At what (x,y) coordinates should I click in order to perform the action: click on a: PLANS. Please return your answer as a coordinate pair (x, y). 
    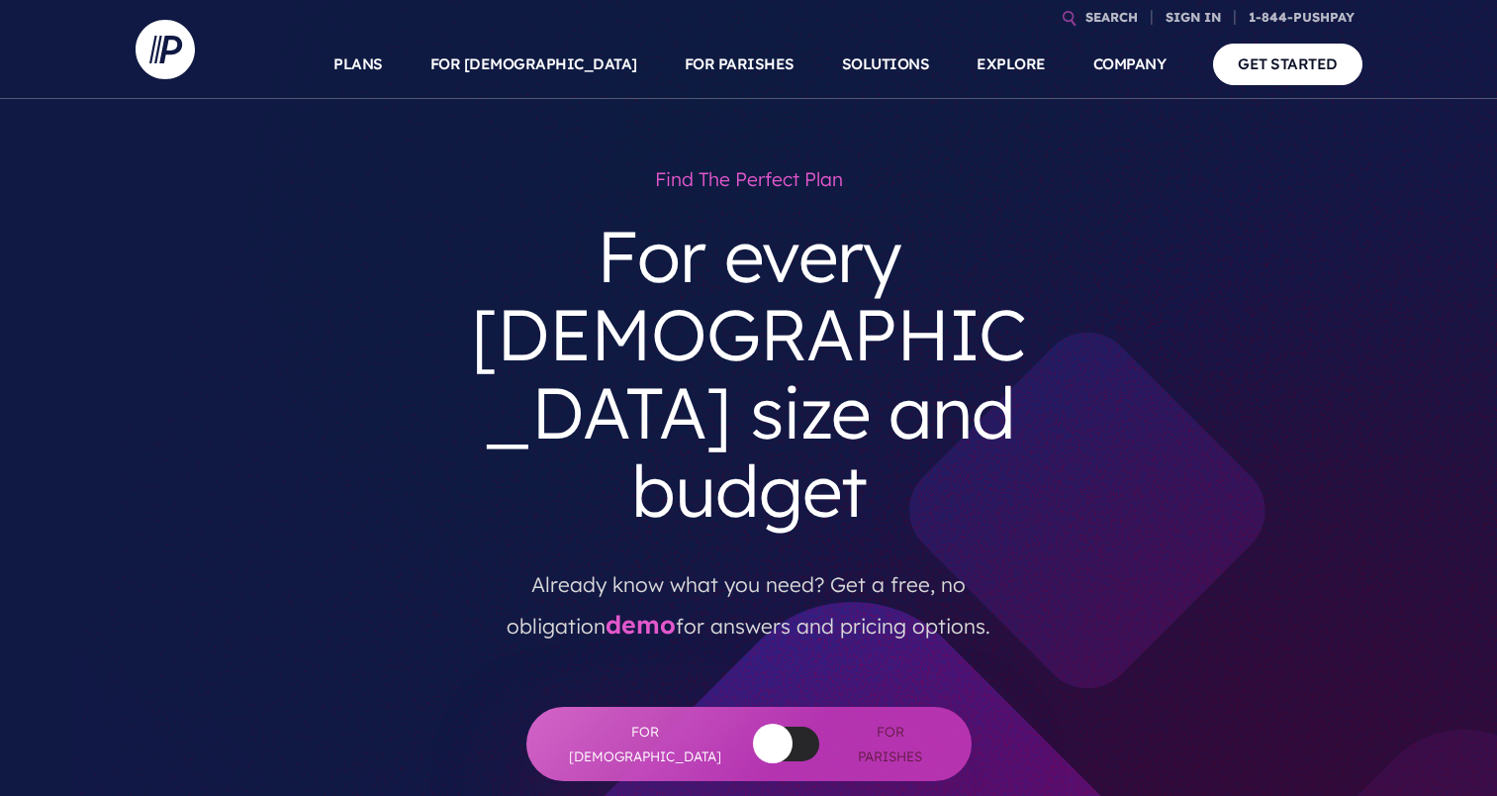
    Looking at the image, I should click on (358, 64).